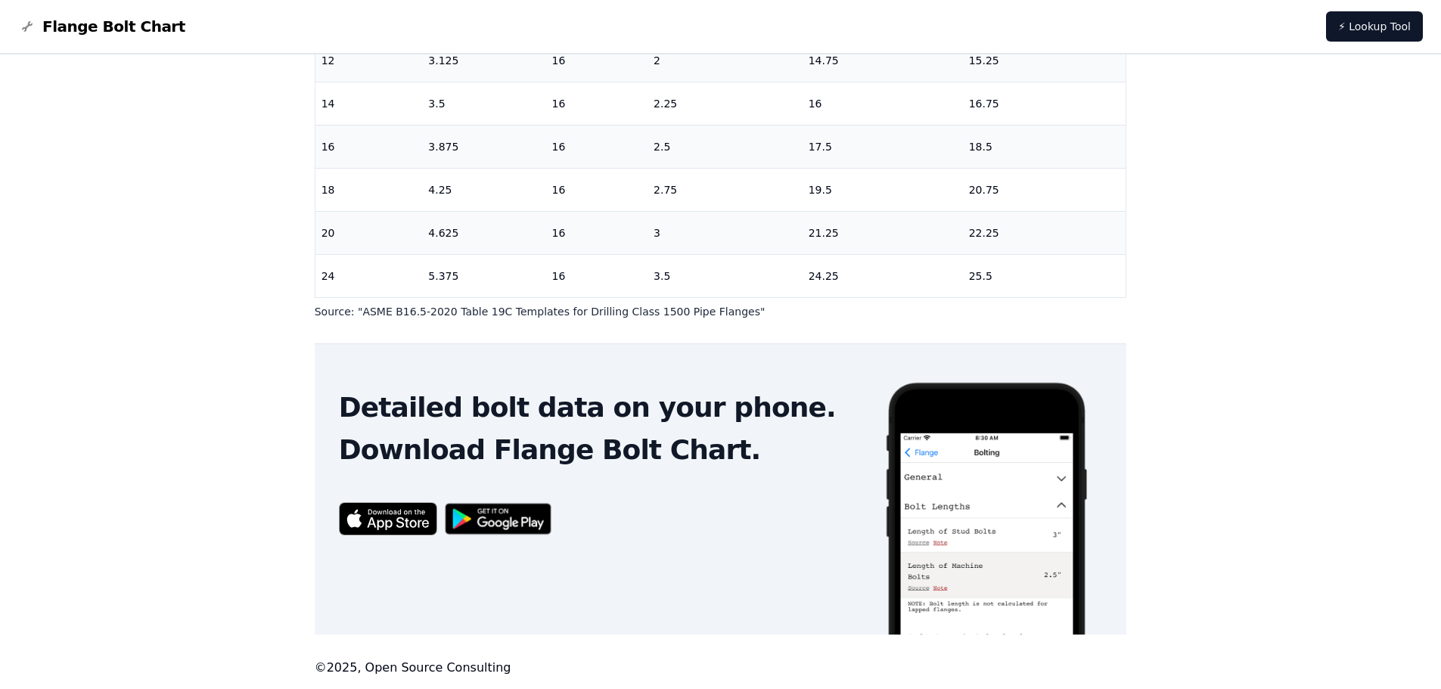  I want to click on span: Flange Bolt Chart, so click(113, 26).